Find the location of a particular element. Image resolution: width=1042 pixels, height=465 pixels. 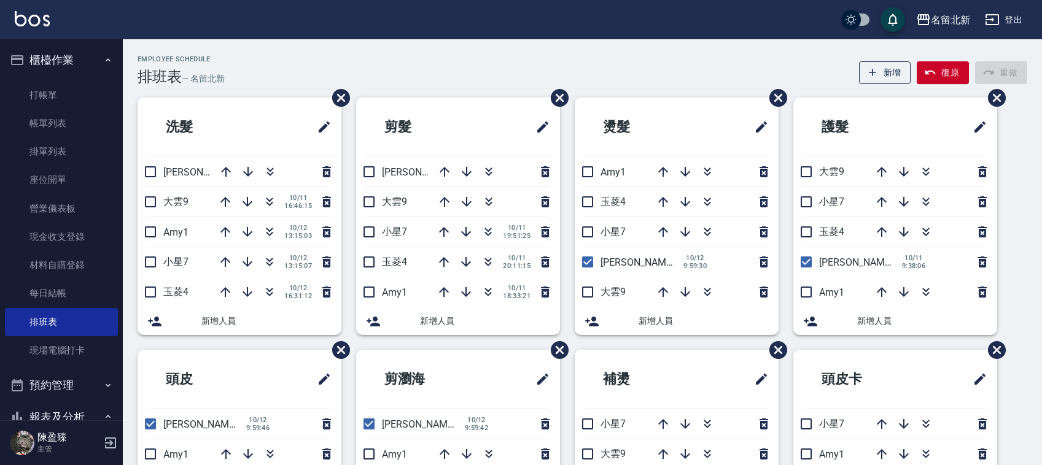

a: 排班表 is located at coordinates (61, 322).